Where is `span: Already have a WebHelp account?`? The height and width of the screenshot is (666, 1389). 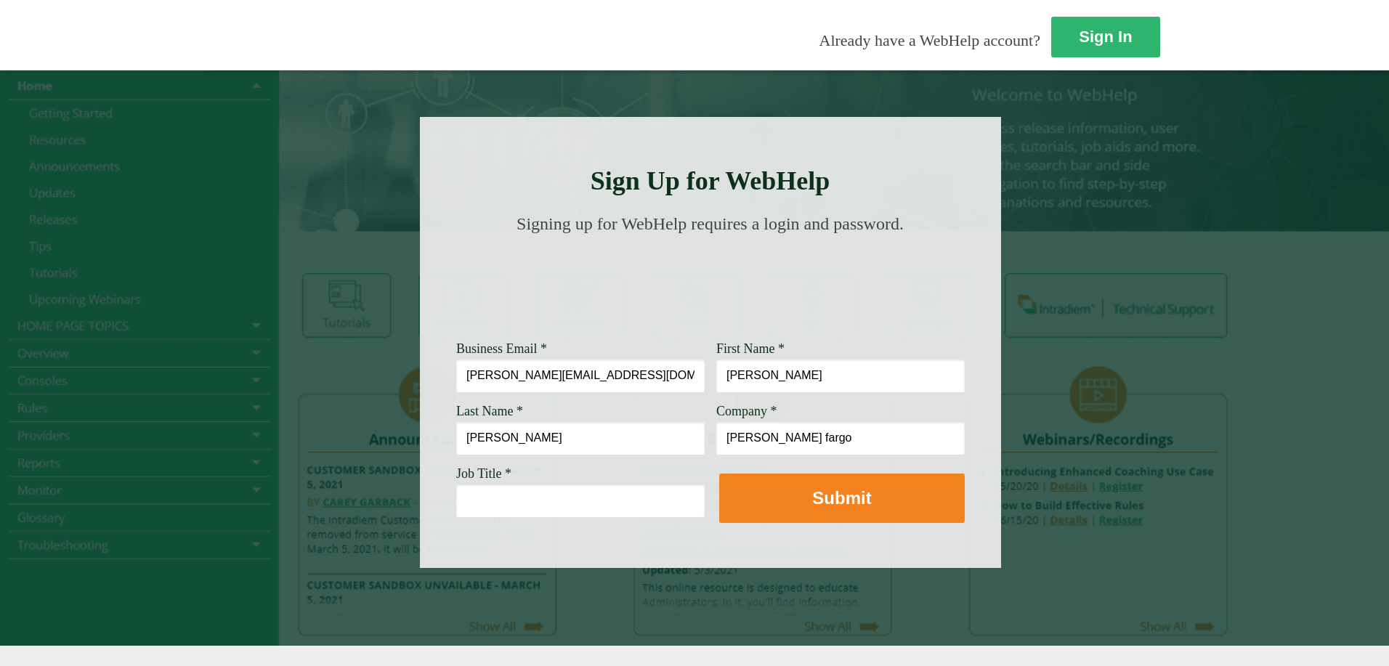 span: Already have a WebHelp account? is located at coordinates (930, 40).